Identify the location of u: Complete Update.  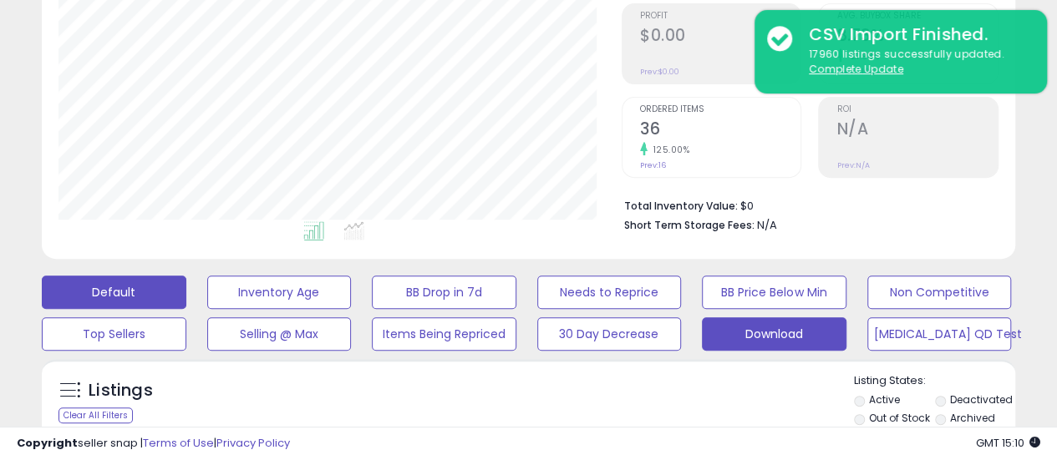
(856, 69).